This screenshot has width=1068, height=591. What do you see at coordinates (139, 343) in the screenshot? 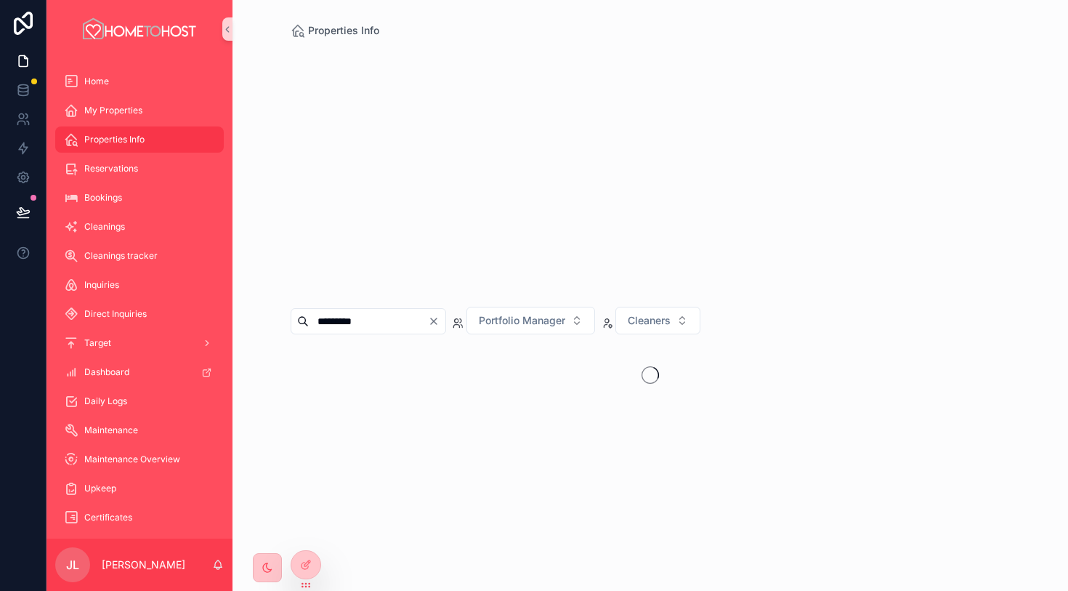
I see `a: Target` at bounding box center [139, 343].